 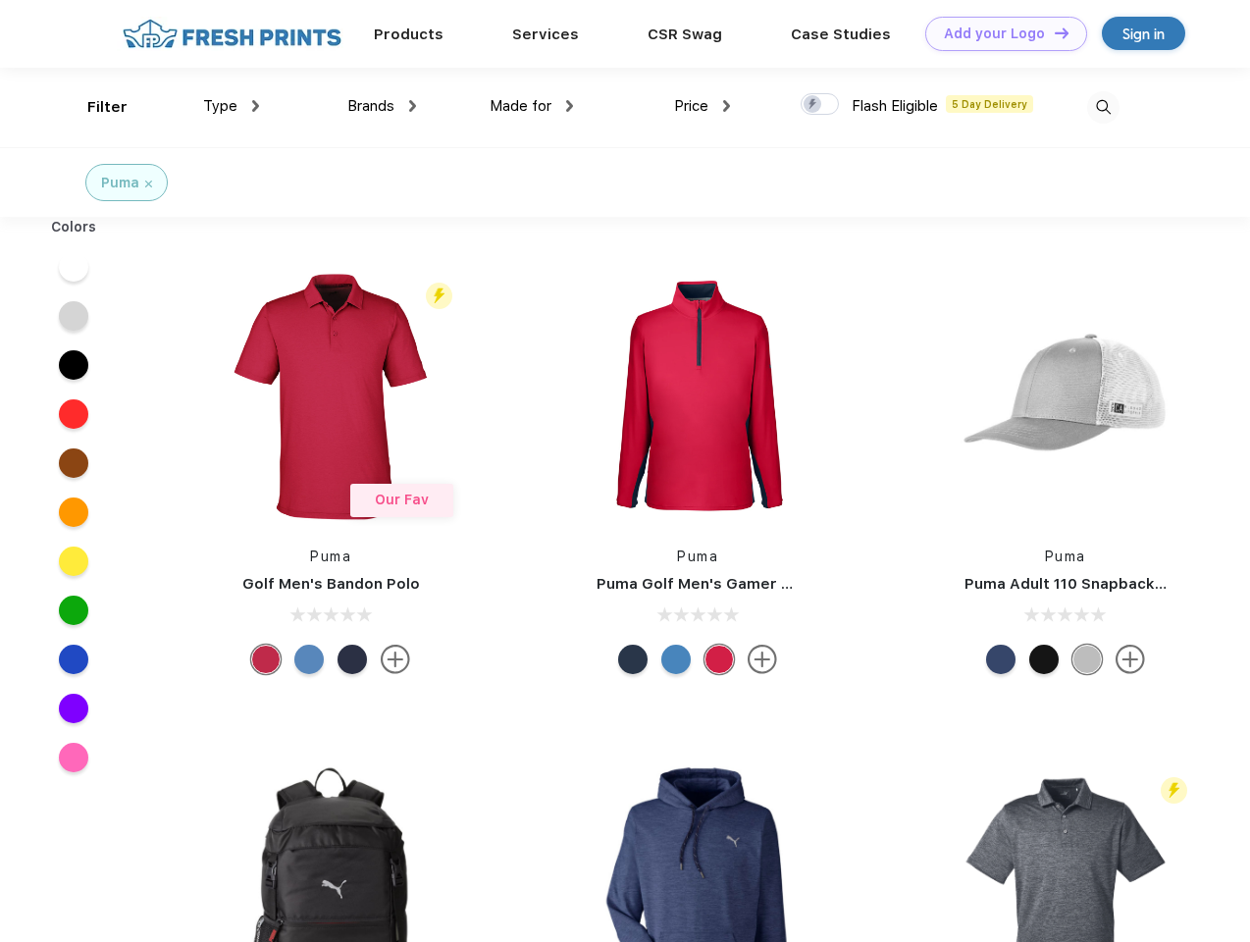 I want to click on a: Golf Men's Bandon Polo, so click(x=331, y=584).